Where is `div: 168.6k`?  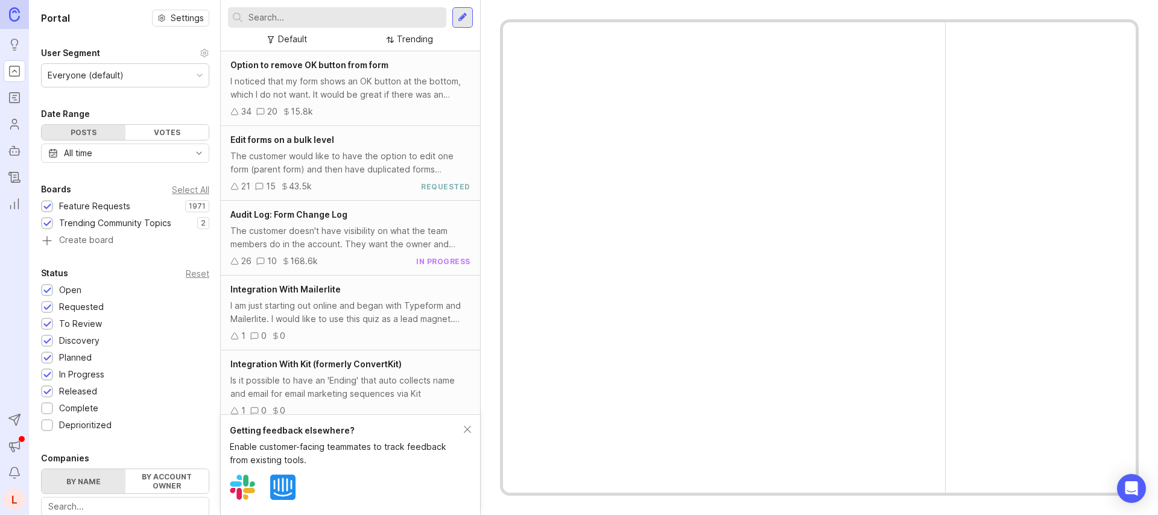
div: 168.6k is located at coordinates (304, 261).